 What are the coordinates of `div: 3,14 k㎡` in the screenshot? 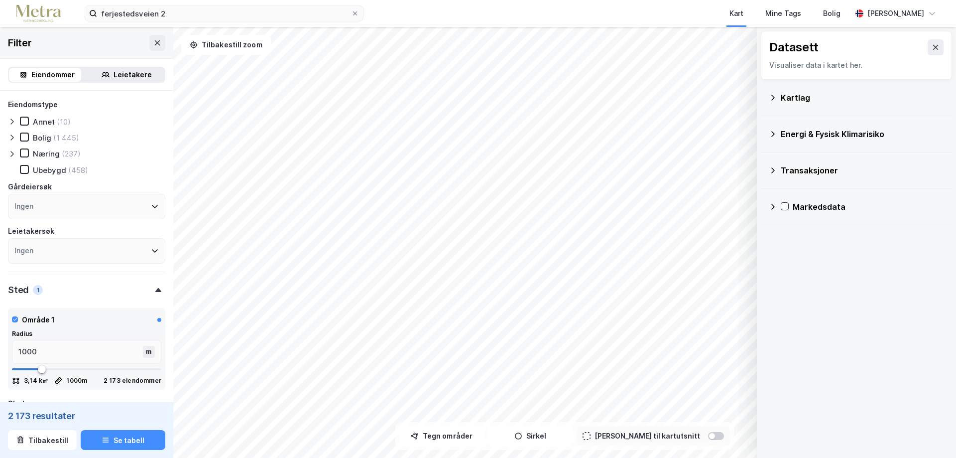 It's located at (36, 380).